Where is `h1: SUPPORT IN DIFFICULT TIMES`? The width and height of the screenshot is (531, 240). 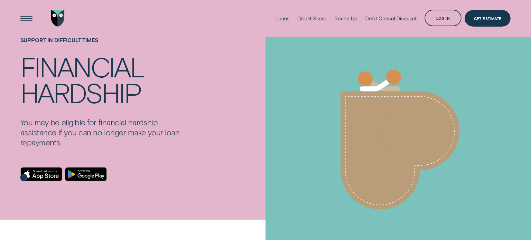 h1: SUPPORT IN DIFFICULT TIMES is located at coordinates (100, 45).